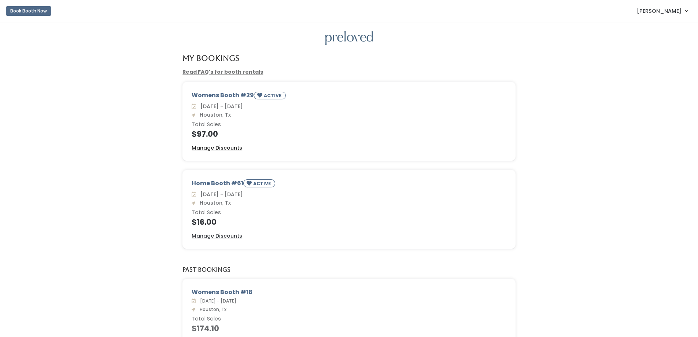 This screenshot has width=698, height=337. What do you see at coordinates (349, 222) in the screenshot?
I see `h4: $16.00` at bounding box center [349, 222].